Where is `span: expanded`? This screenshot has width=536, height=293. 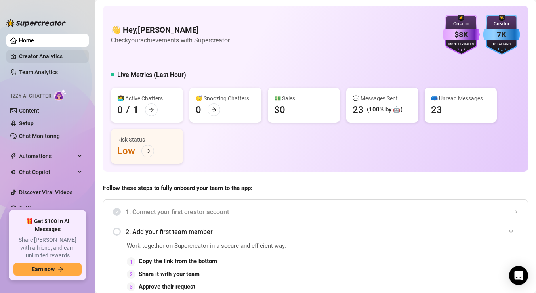 span: expanded is located at coordinates (511, 231).